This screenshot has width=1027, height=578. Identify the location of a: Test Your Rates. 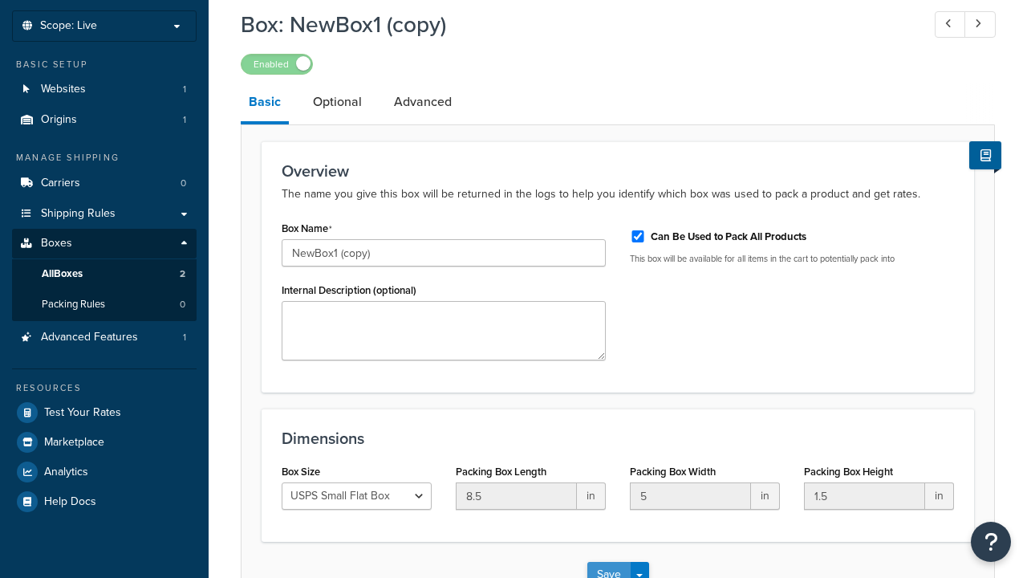
(104, 412).